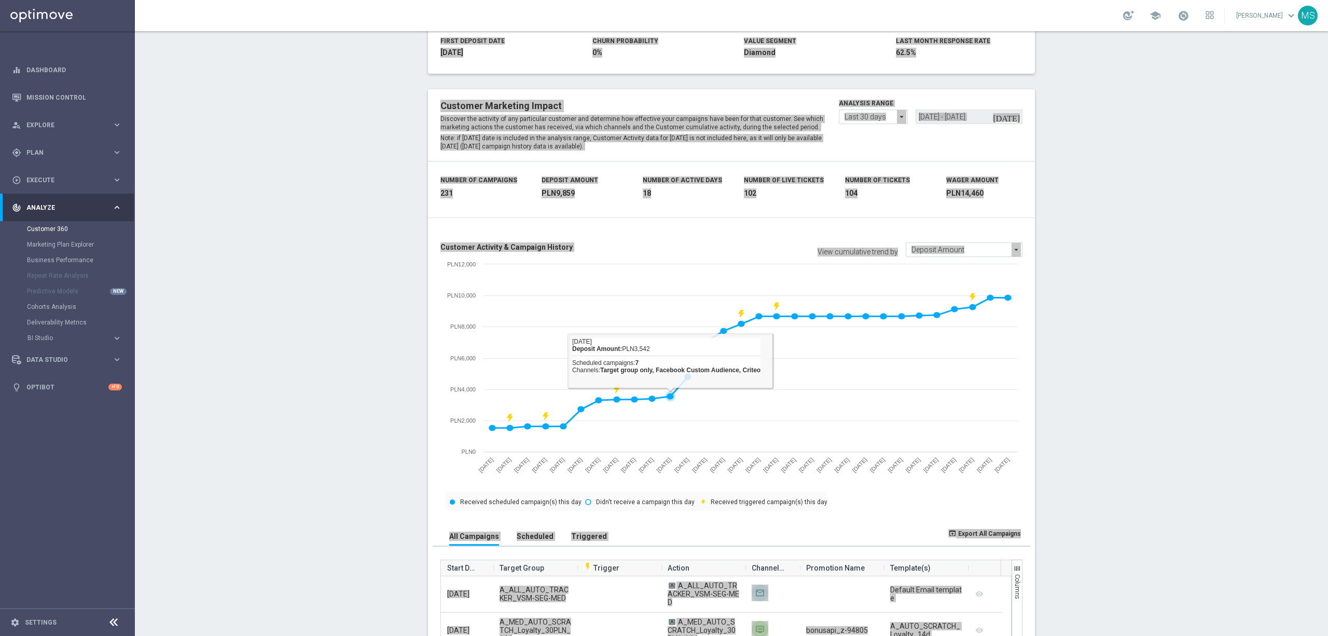  I want to click on i: gps_fixed, so click(17, 153).